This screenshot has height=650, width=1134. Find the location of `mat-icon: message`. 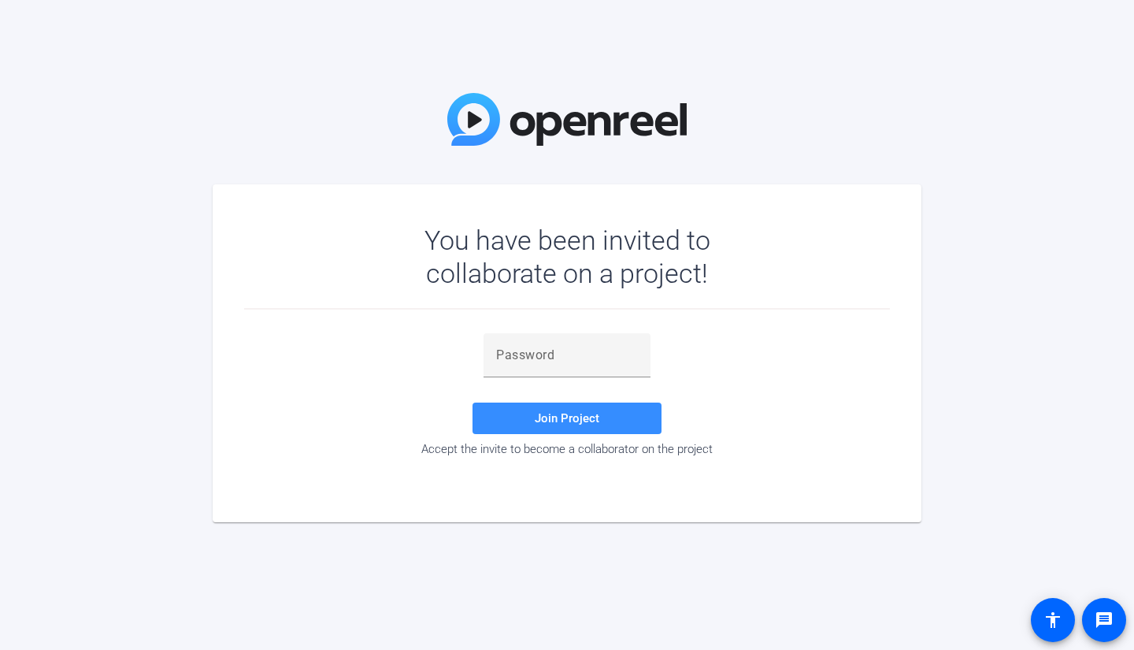

mat-icon: message is located at coordinates (1104, 620).